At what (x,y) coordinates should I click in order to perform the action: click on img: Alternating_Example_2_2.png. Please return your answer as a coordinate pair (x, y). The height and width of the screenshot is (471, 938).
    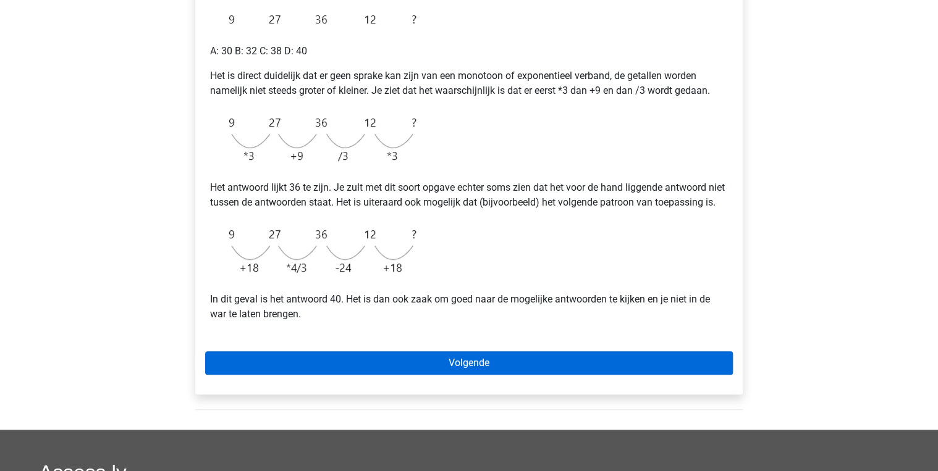
    Looking at the image, I should click on (316, 139).